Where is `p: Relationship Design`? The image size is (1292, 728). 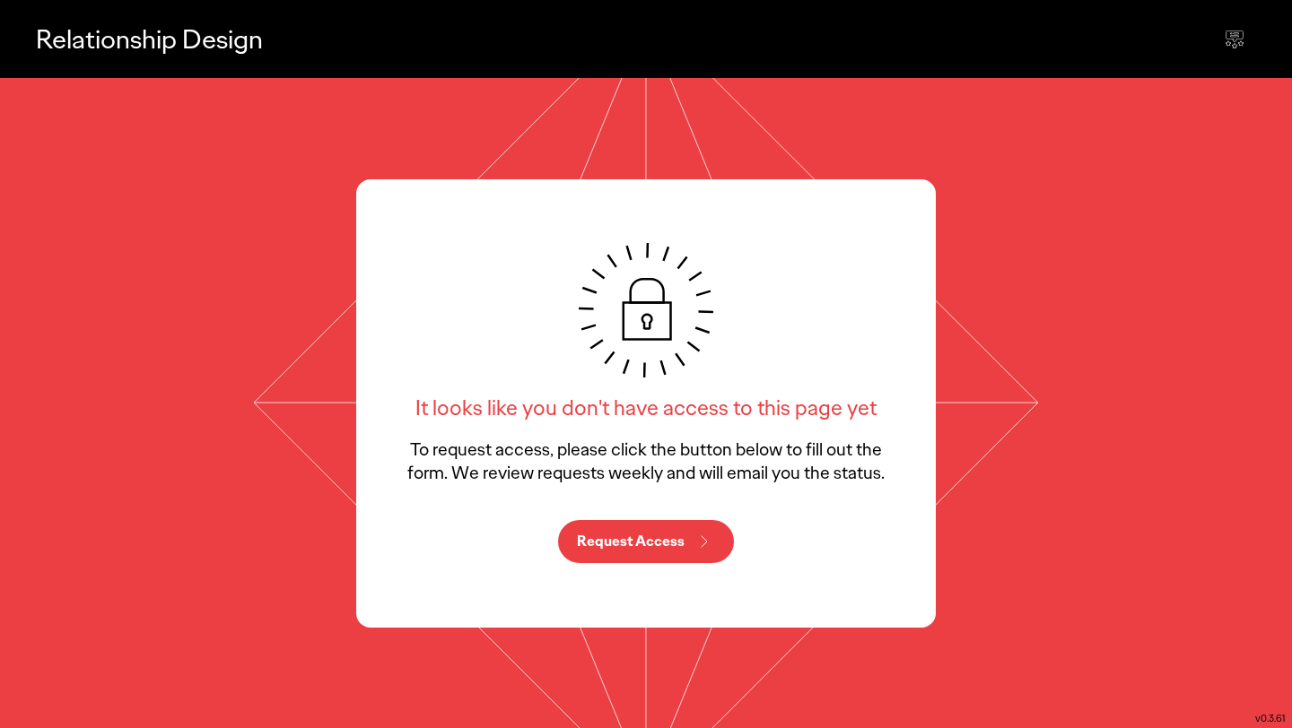
p: Relationship Design is located at coordinates (149, 39).